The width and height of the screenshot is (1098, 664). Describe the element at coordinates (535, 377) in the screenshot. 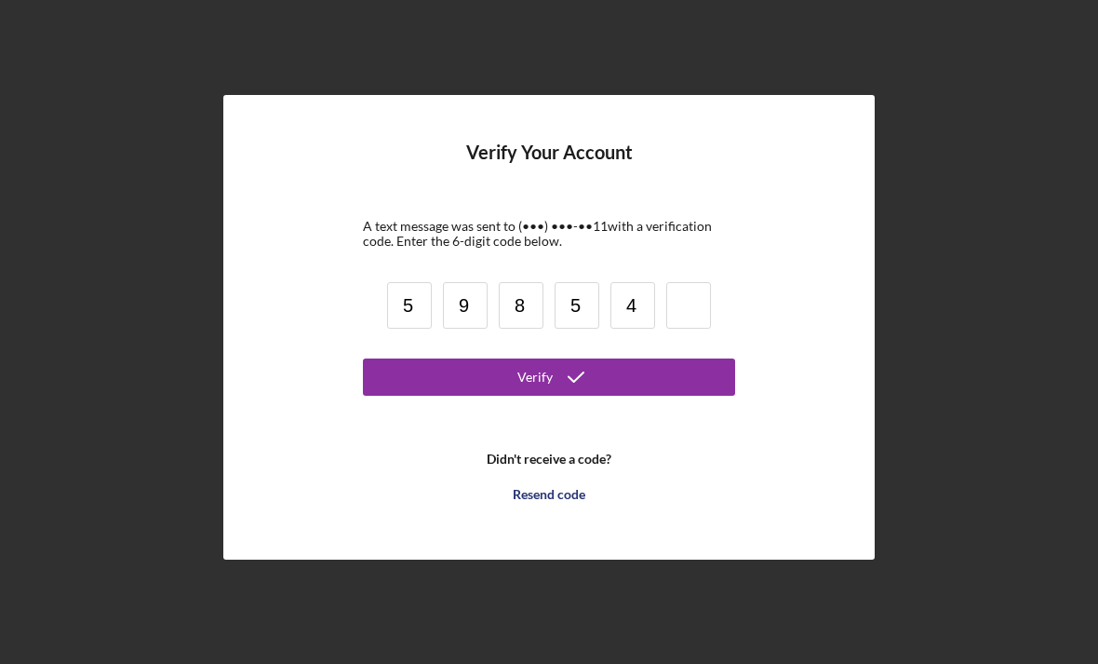

I see `div: Verify` at that location.